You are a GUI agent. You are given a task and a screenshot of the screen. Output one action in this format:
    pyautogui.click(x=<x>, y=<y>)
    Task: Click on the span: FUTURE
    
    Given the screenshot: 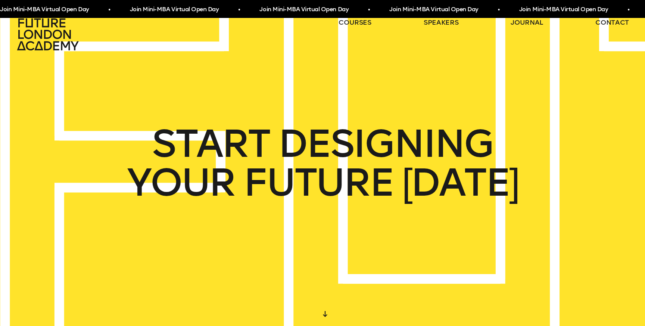 What is the action you would take?
    pyautogui.click(x=318, y=182)
    